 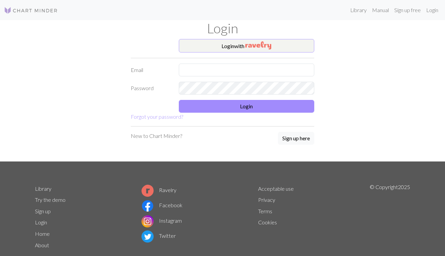 I want to click on a: Acceptable use, so click(x=276, y=188).